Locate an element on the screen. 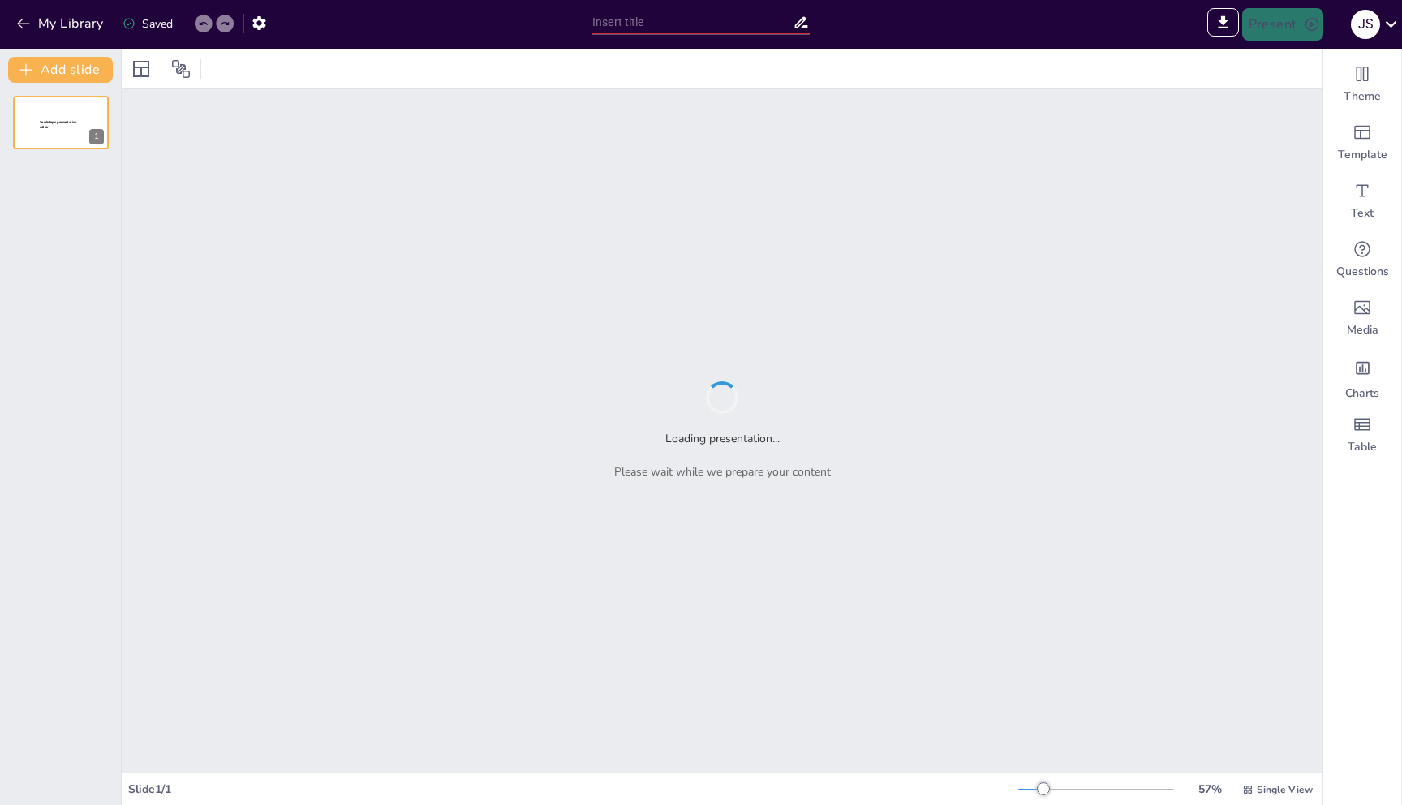 The width and height of the screenshot is (1402, 805). div: Slide 1 / 1 is located at coordinates (573, 789).